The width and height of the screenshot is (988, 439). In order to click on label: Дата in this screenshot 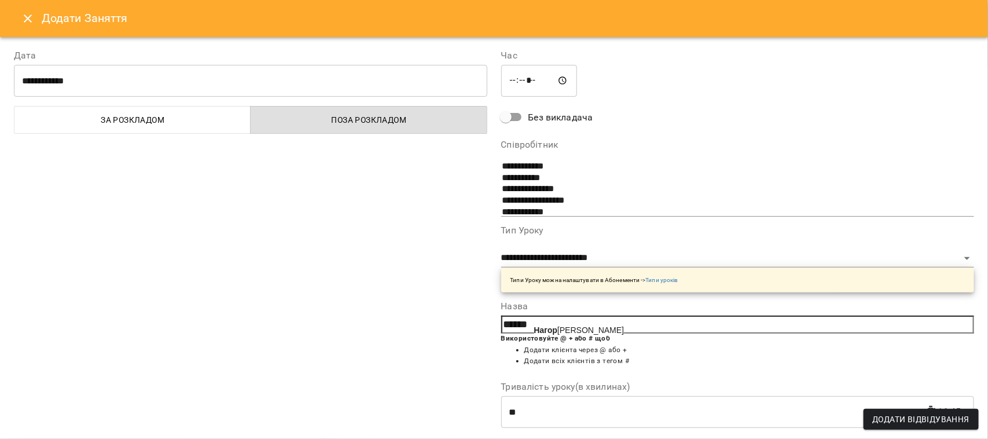, I will do `click(251, 56)`.